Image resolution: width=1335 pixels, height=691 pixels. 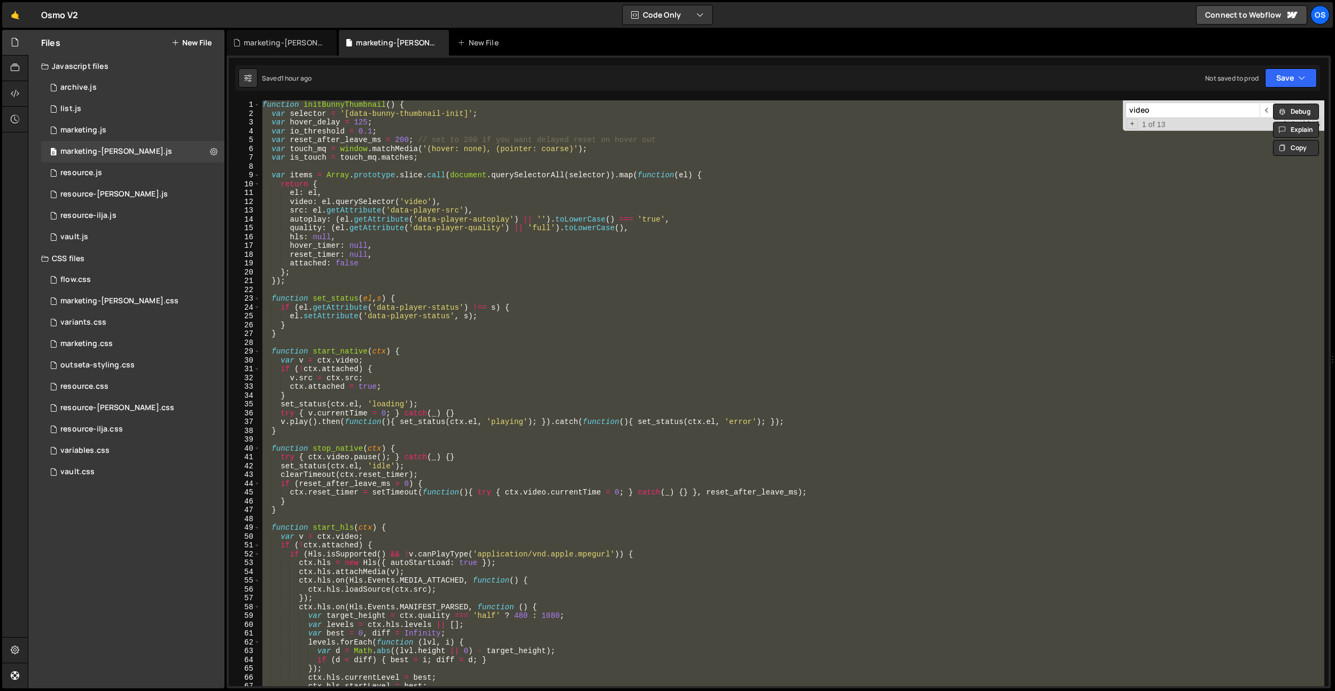 What do you see at coordinates (133, 173) in the screenshot?
I see `div: 16596/46183.js` at bounding box center [133, 173].